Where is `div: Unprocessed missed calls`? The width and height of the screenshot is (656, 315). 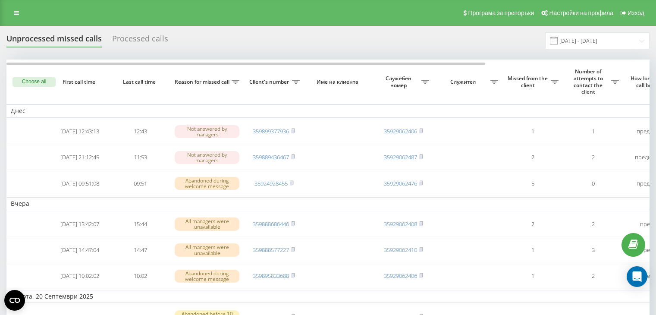
div: Unprocessed missed calls is located at coordinates (54, 41).